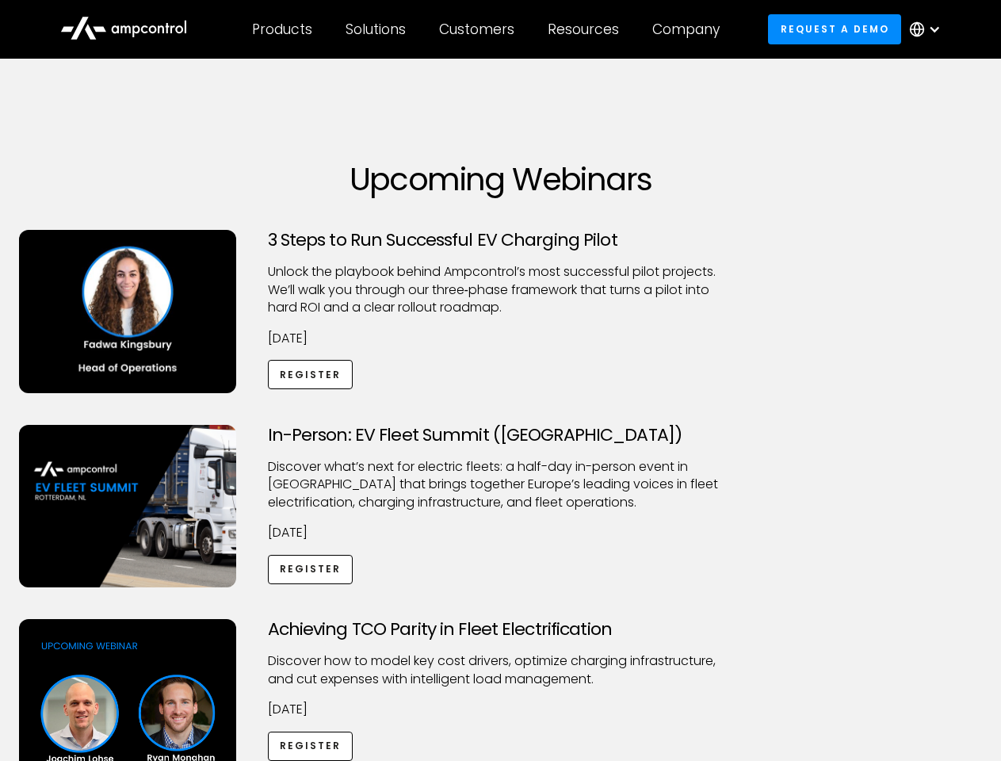 Image resolution: width=1001 pixels, height=761 pixels. Describe the element at coordinates (501, 289) in the screenshot. I see `p: Unlock the playbook behind Ampcontrol’s most successful pilot projects. We’ll walk you through ou...` at that location.